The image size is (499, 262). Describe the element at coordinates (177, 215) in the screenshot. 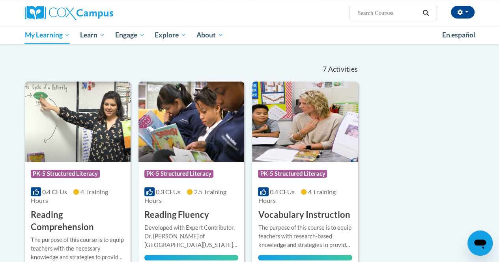

I see `h3: Reading Fluency` at that location.